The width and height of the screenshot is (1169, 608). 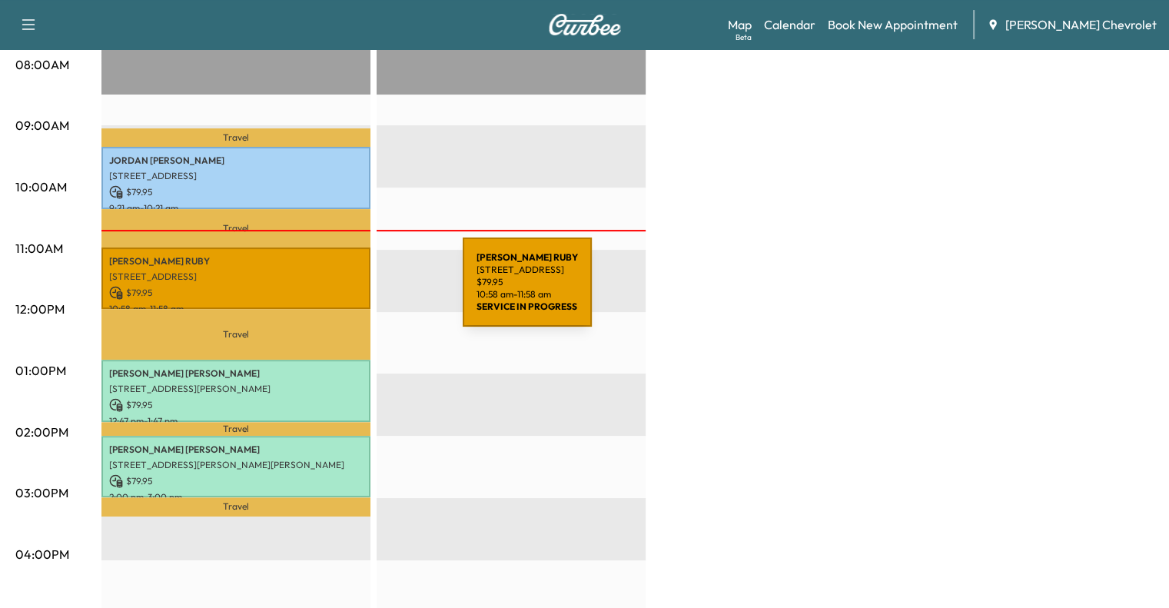 I want to click on p: 12:47 pm - 1:47 pm, so click(x=236, y=421).